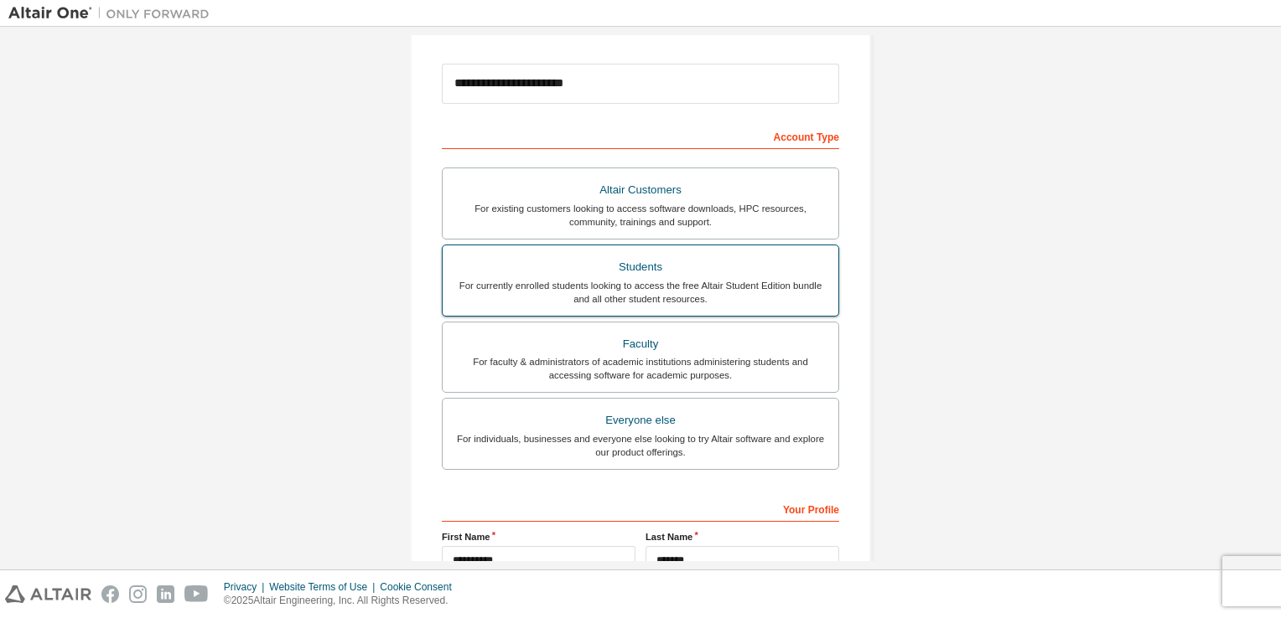 Image resolution: width=1281 pixels, height=618 pixels. I want to click on div: Faculty, so click(640, 344).